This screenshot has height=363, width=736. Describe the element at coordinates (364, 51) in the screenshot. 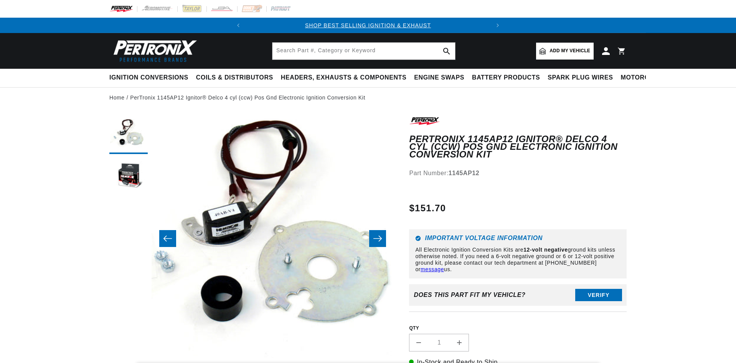

I see `input: Search Part #, Category or Keyword` at that location.